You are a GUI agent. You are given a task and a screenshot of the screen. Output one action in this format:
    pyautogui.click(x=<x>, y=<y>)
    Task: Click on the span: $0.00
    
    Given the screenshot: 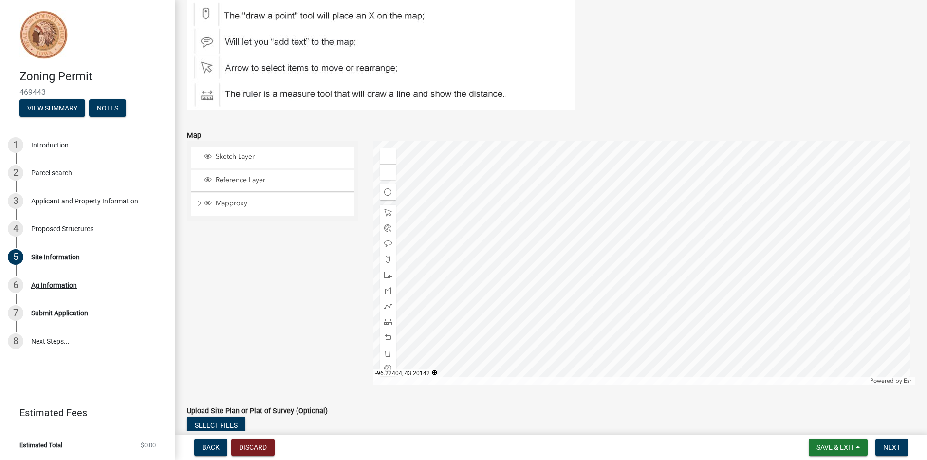 What is the action you would take?
    pyautogui.click(x=148, y=445)
    